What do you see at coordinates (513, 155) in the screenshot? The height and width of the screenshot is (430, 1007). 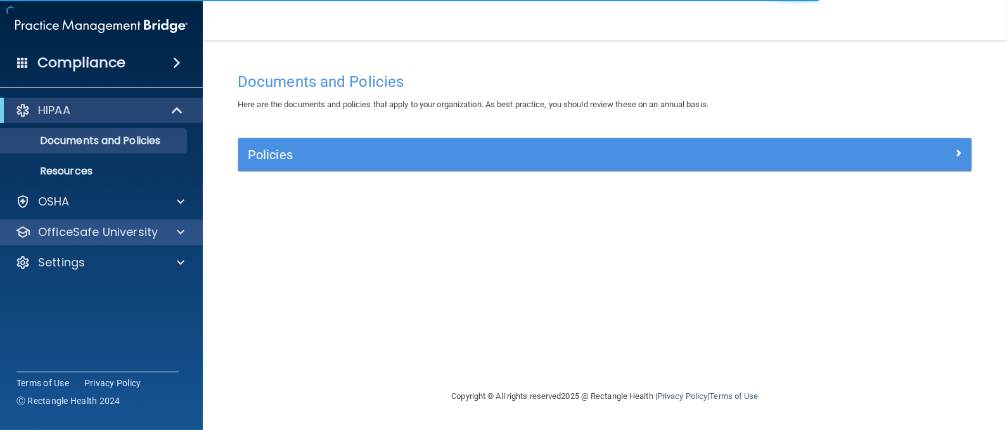 I see `h5: Policies` at bounding box center [513, 155].